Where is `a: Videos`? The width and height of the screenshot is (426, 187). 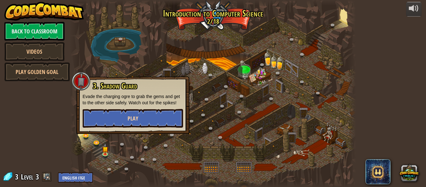 a: Videos is located at coordinates (34, 52).